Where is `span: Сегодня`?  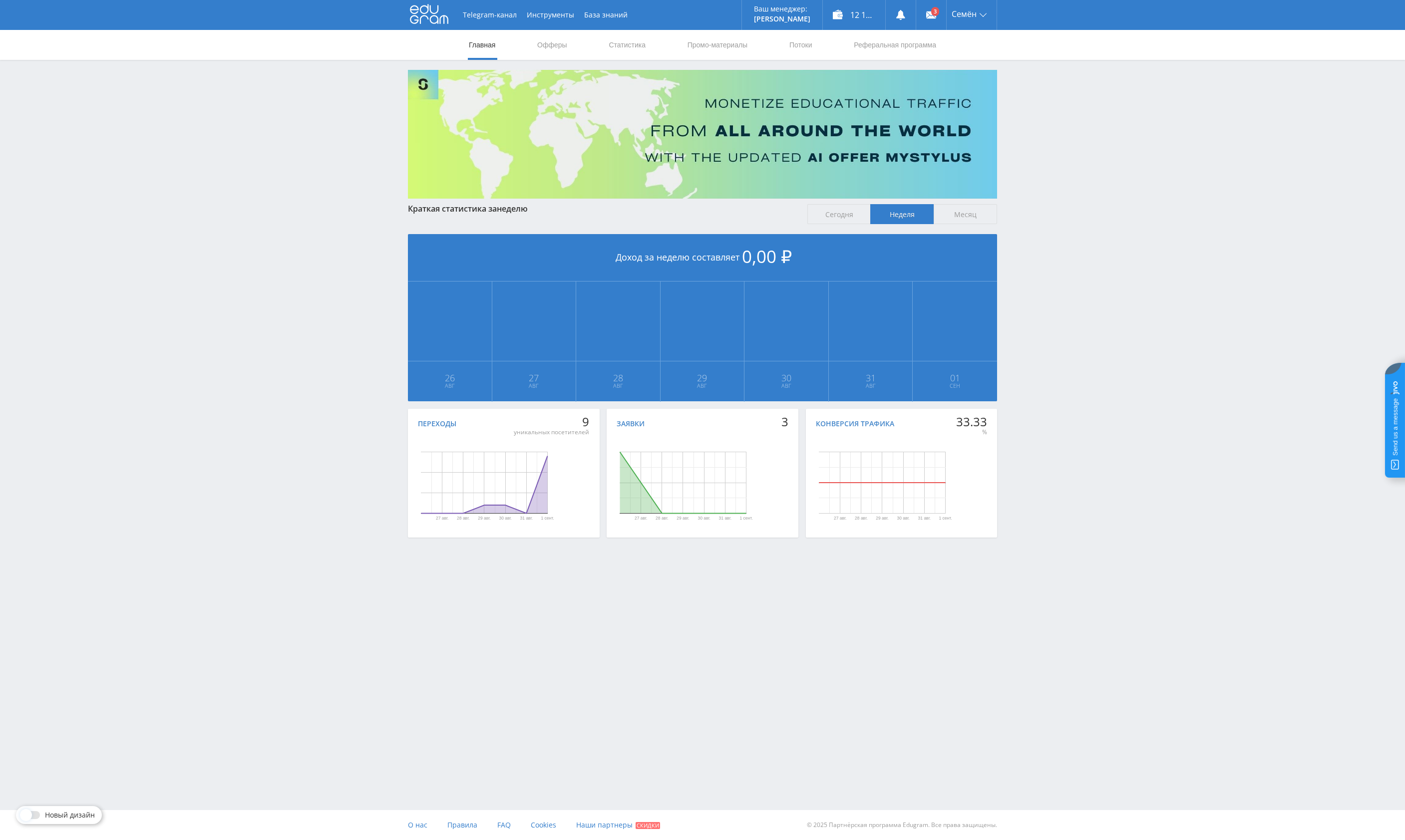 span: Сегодня is located at coordinates (839, 214).